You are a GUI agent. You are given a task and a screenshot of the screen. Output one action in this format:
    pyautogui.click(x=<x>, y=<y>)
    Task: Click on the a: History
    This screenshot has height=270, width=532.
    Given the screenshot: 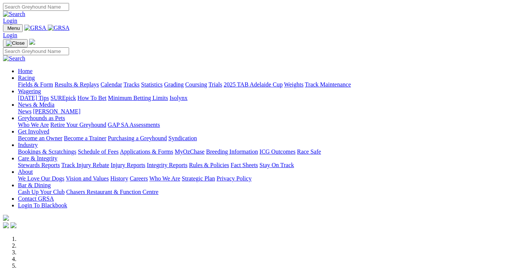 What is the action you would take?
    pyautogui.click(x=119, y=178)
    